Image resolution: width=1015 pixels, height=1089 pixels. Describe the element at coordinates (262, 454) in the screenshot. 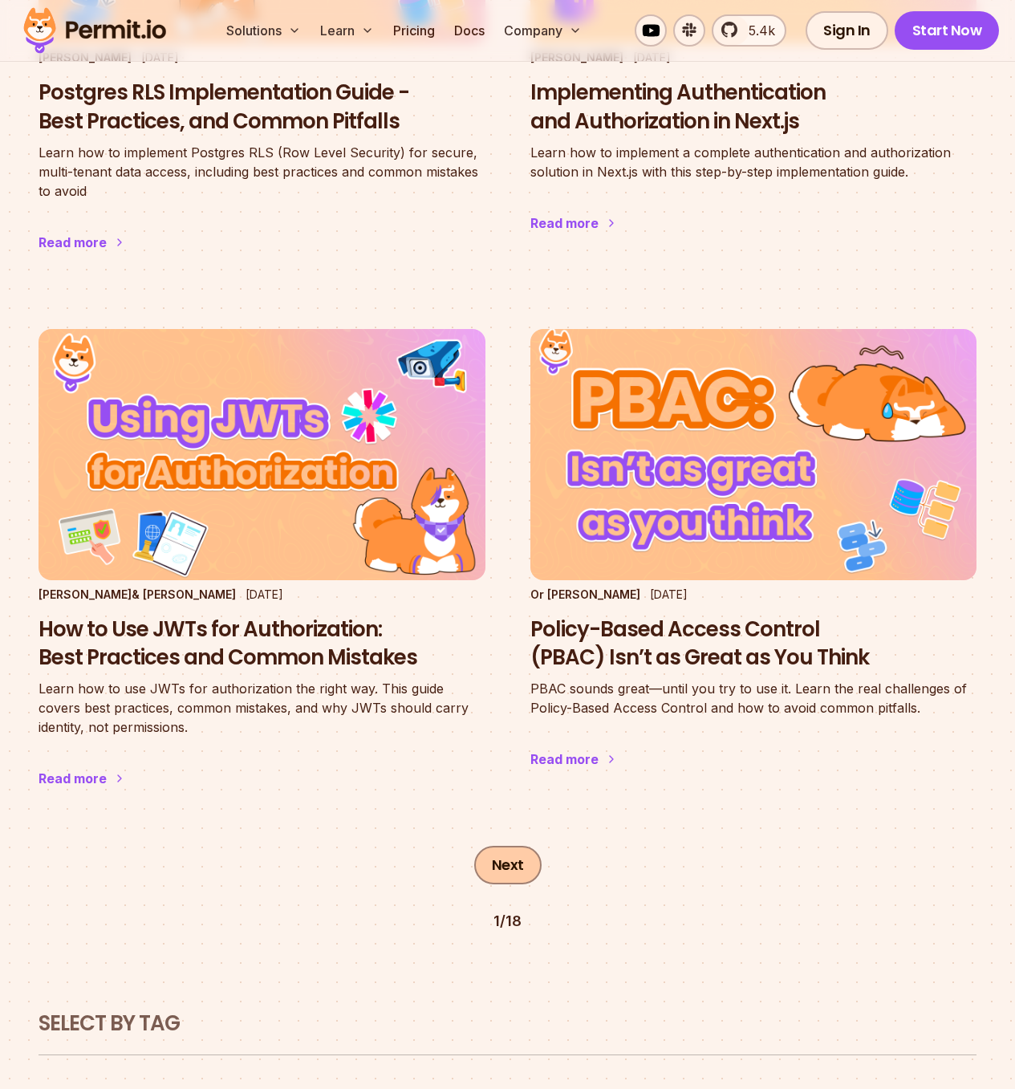

I see `img: How to Use JWTs for Authorization: Best Practices and Common Mistakes` at that location.